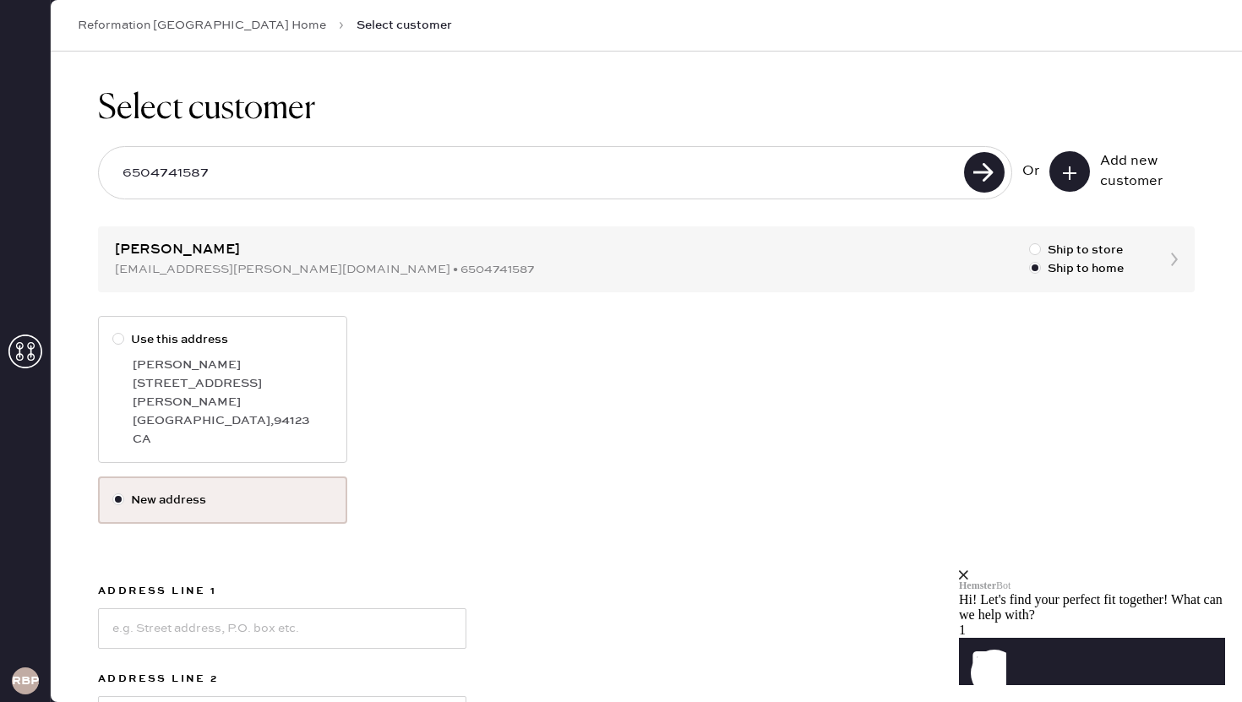 This screenshot has width=1242, height=702. I want to click on div: CA, so click(232, 439).